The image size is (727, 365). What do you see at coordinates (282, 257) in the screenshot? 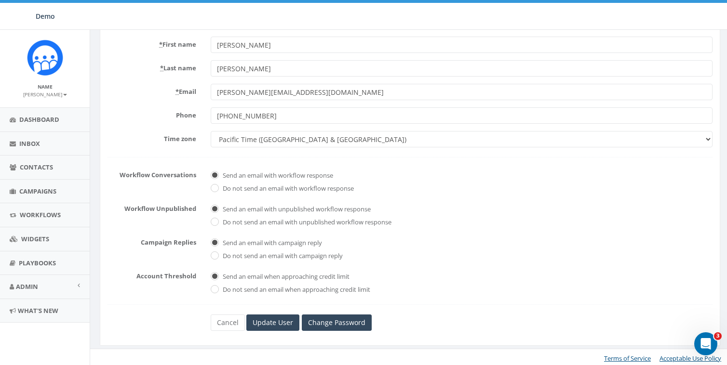
I see `label: Do not send an email with campaign reply` at bounding box center [282, 257].